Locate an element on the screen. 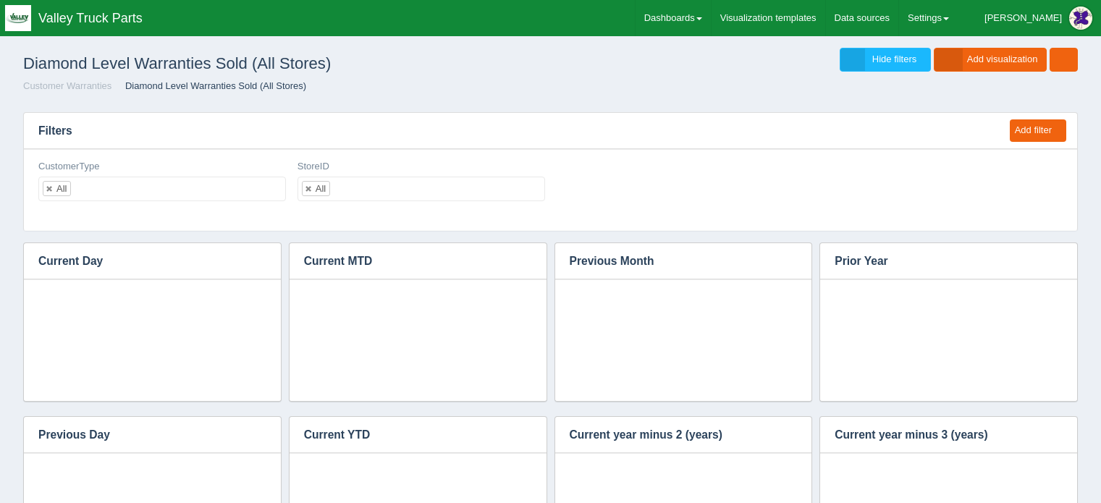 This screenshot has width=1101, height=503. h3: Current MTD is located at coordinates (407, 261).